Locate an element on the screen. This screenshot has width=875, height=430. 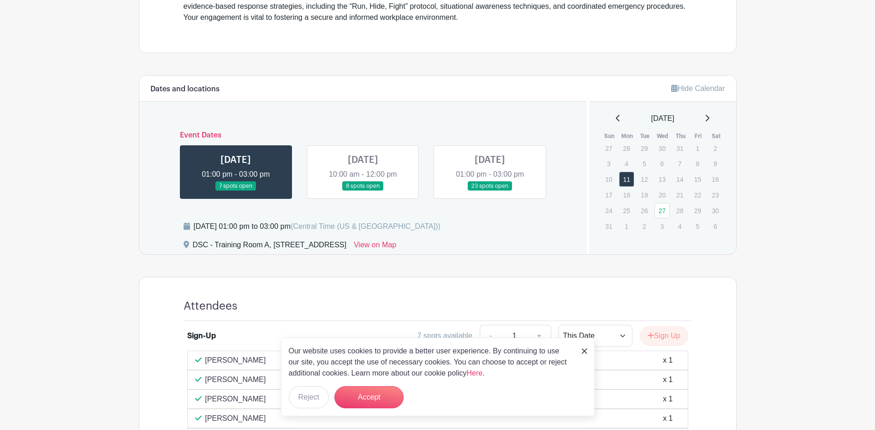
button: Accept is located at coordinates (369, 397).